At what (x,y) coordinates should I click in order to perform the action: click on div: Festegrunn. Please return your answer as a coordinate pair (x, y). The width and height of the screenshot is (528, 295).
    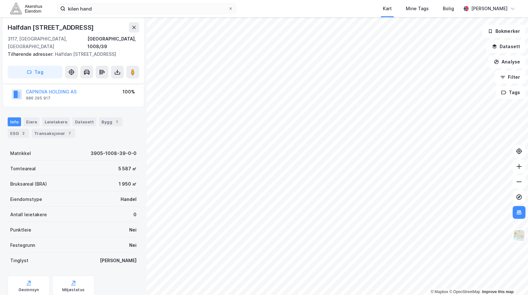
    Looking at the image, I should click on (23, 245).